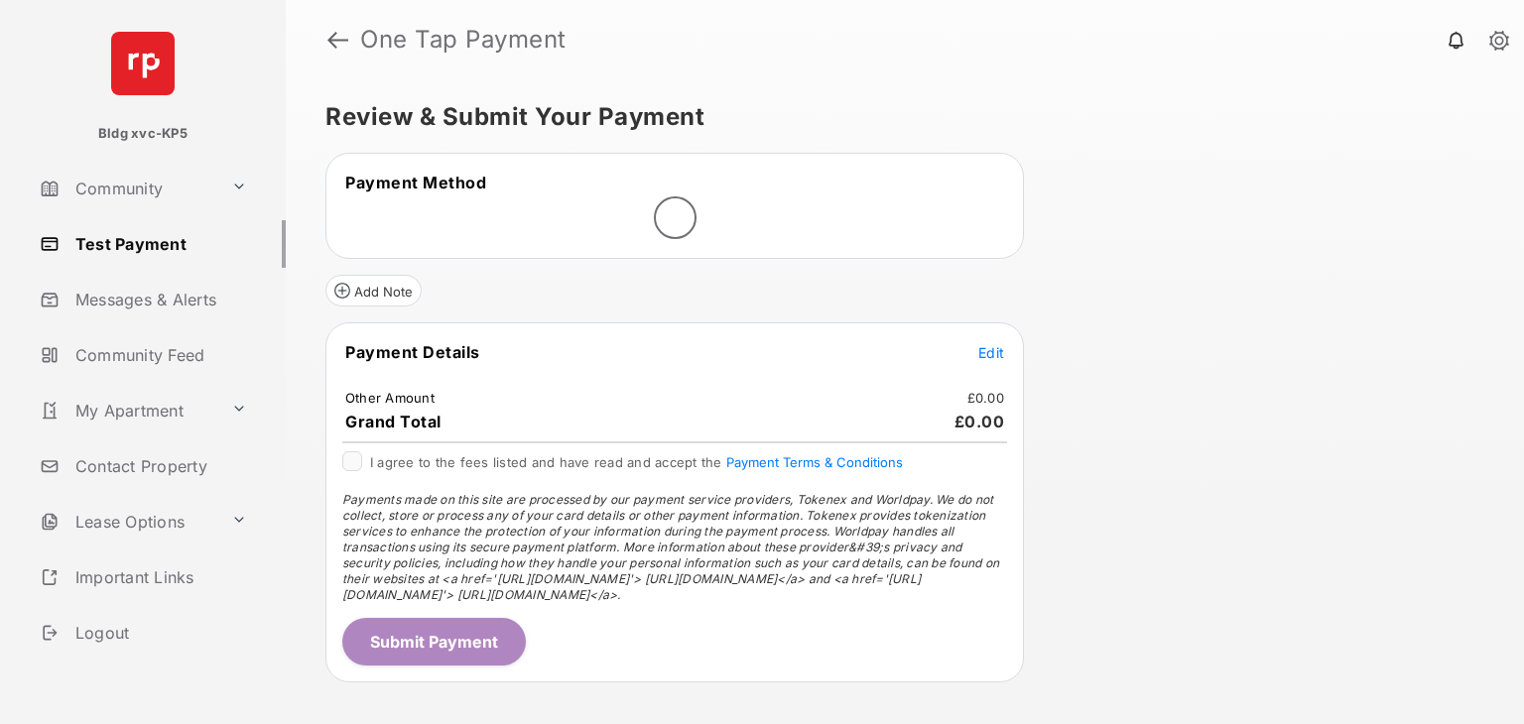 Image resolution: width=1524 pixels, height=724 pixels. What do you see at coordinates (985, 398) in the screenshot?
I see `td: £0.00` at bounding box center [985, 398].